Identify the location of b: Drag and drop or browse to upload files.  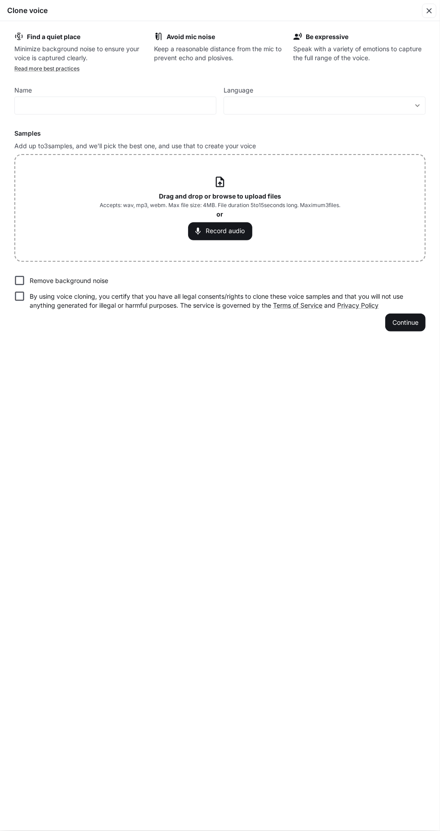
(220, 196).